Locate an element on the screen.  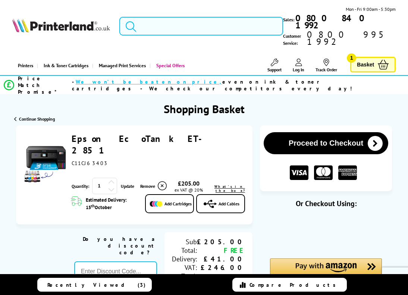
img: VISA is located at coordinates (299, 172).